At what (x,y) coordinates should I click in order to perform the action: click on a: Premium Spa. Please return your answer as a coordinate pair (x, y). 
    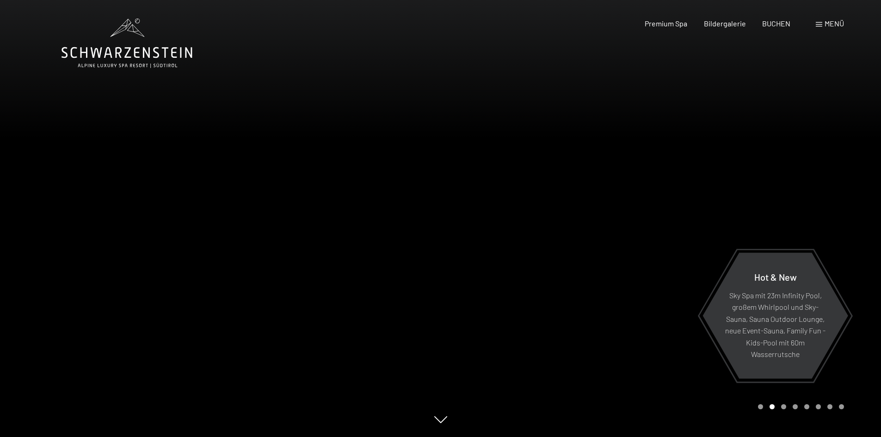
    Looking at the image, I should click on (666, 23).